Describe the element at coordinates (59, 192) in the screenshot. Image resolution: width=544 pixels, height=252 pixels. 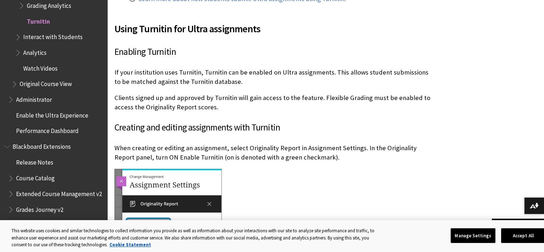
I see `span: Extended Course Management v2` at that location.